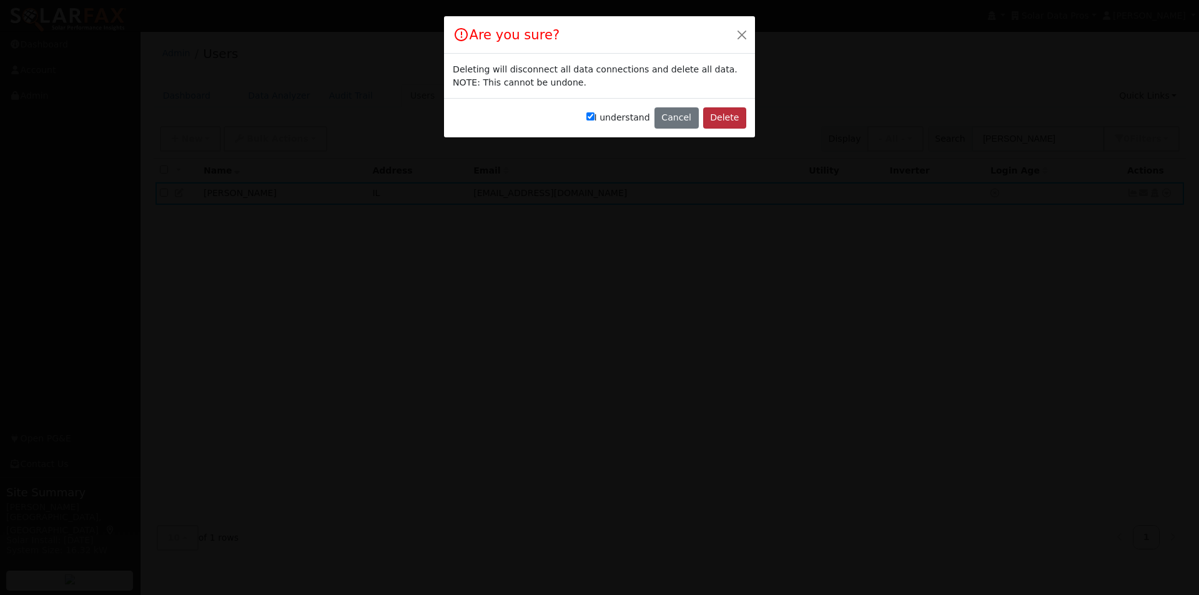 The height and width of the screenshot is (595, 1199). Describe the element at coordinates (618, 117) in the screenshot. I see `label: I understand` at that location.